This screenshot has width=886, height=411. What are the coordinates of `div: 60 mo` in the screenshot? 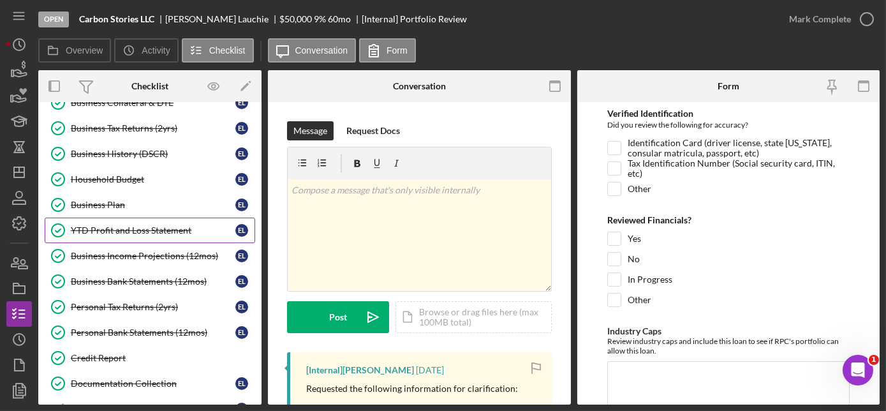 It's located at (339, 19).